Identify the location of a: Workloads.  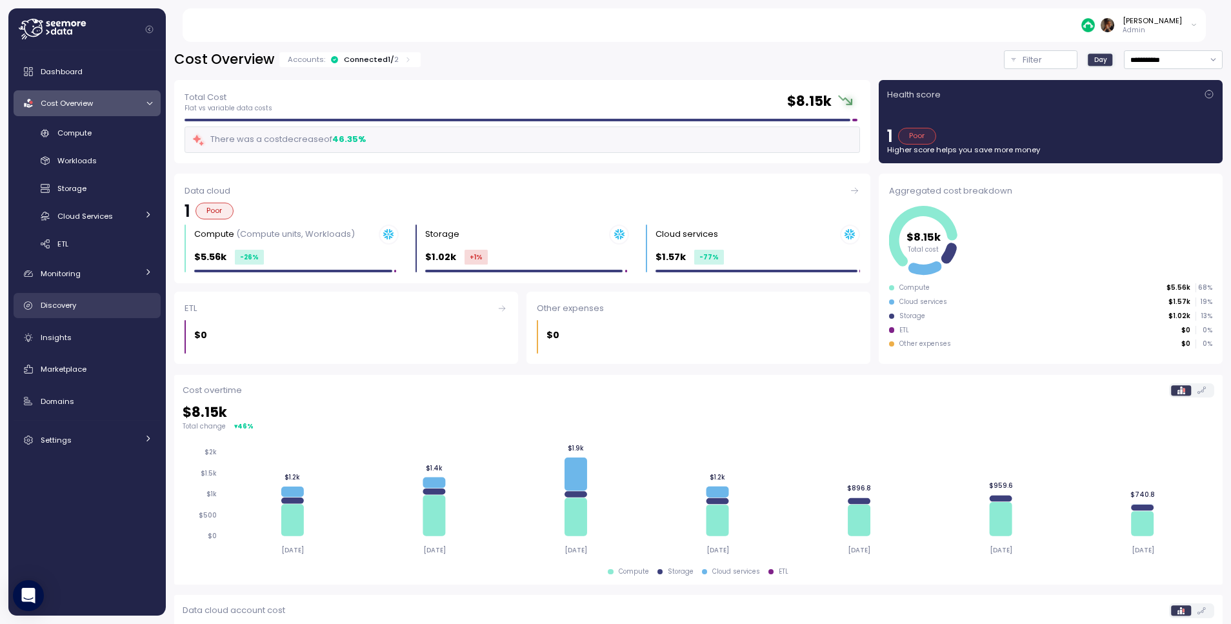
(87, 161).